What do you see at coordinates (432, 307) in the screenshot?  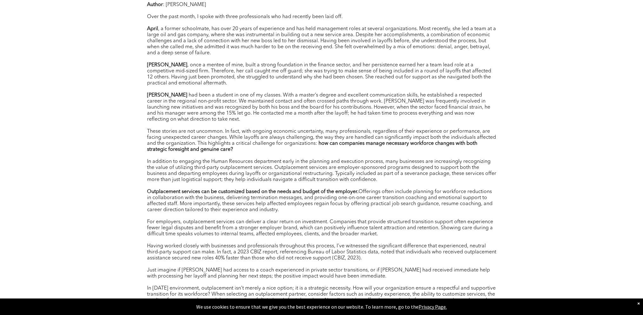 I see `a: Privacy Page.` at bounding box center [432, 307].